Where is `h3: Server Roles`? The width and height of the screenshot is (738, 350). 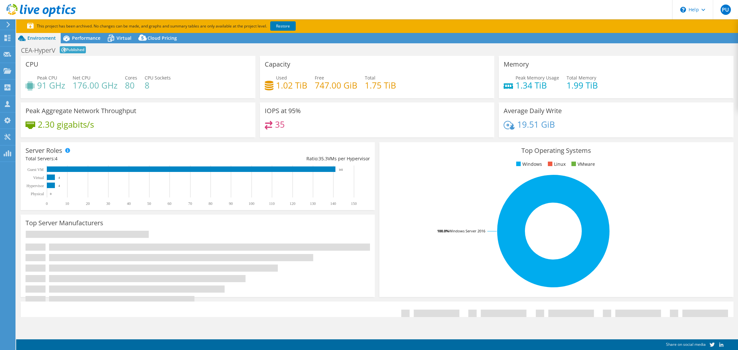 h3: Server Roles is located at coordinates (44, 150).